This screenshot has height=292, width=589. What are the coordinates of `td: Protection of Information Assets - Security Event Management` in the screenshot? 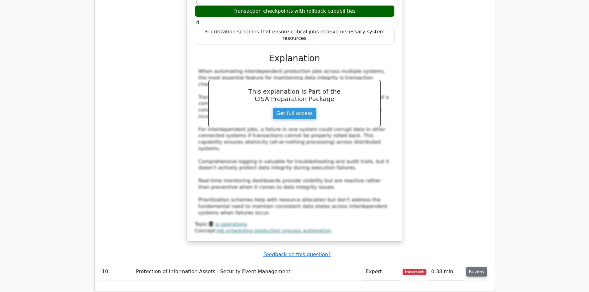 It's located at (248, 272).